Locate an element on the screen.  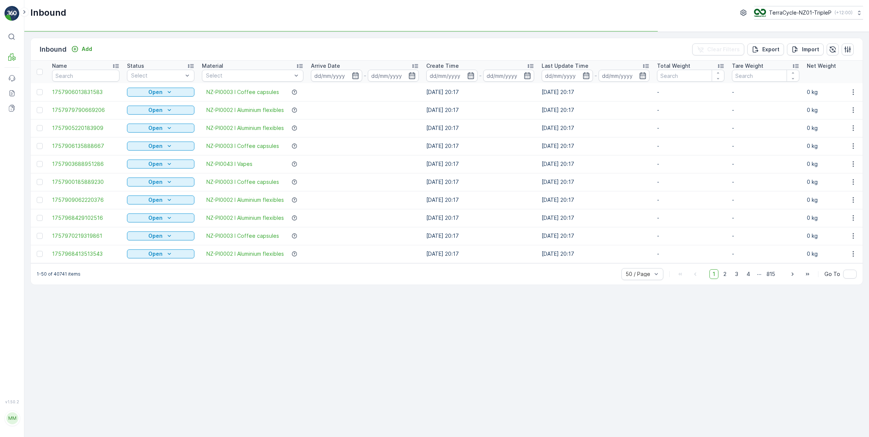
span: 4 is located at coordinates (748, 274).